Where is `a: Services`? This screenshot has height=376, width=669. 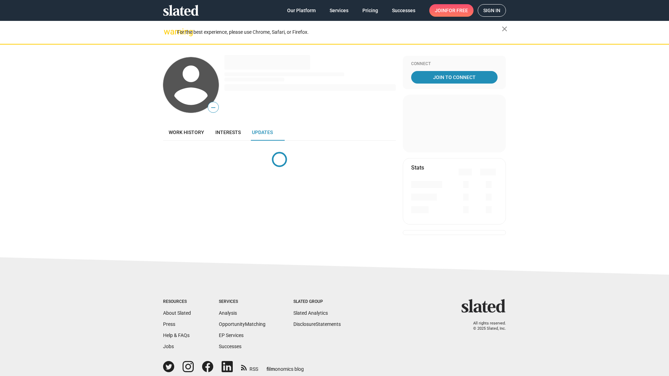
a: Services is located at coordinates (339, 10).